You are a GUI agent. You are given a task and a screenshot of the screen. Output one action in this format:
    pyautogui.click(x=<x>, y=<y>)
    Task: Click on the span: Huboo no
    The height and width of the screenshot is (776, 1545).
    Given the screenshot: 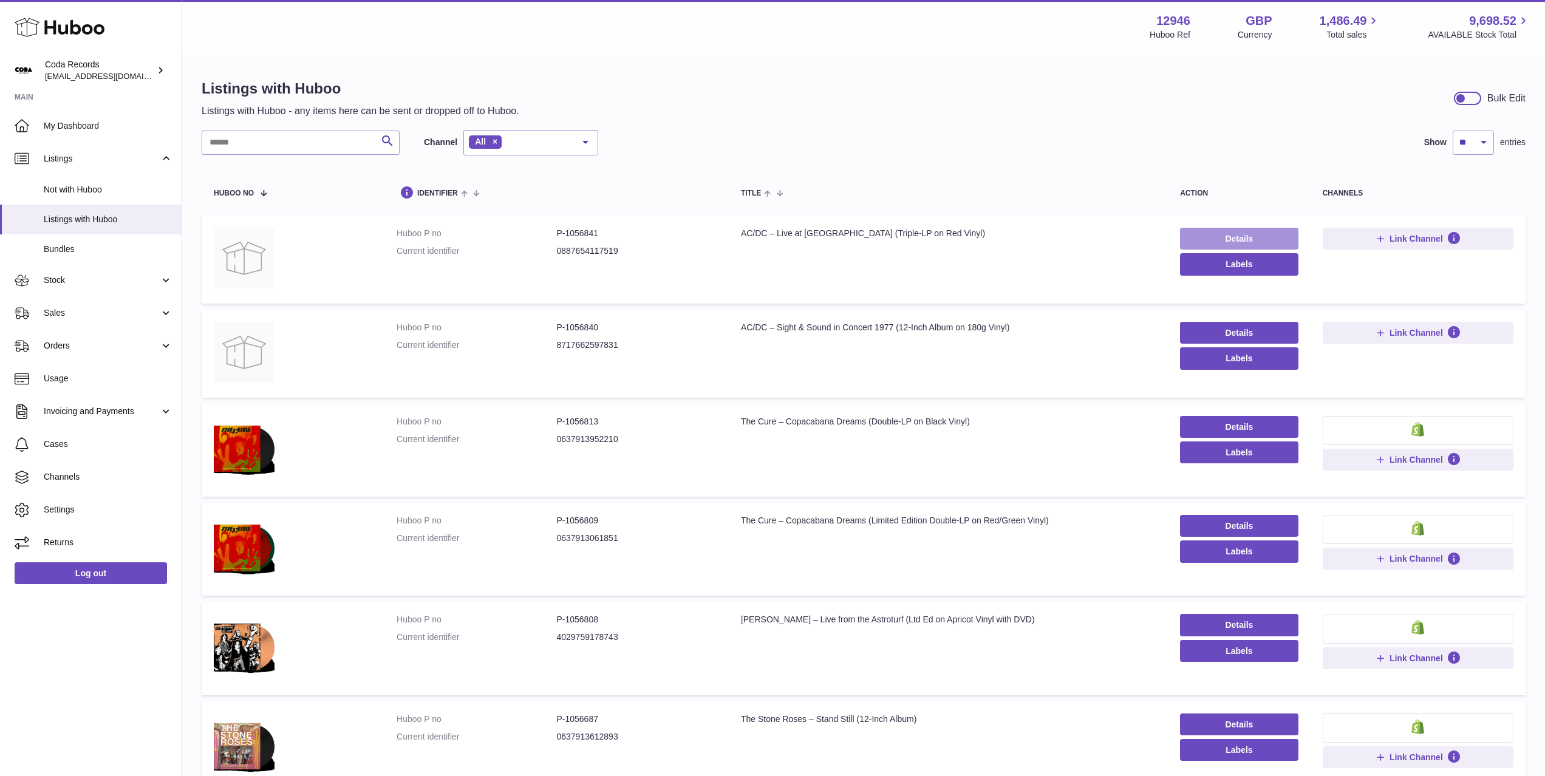 What is the action you would take?
    pyautogui.click(x=234, y=193)
    